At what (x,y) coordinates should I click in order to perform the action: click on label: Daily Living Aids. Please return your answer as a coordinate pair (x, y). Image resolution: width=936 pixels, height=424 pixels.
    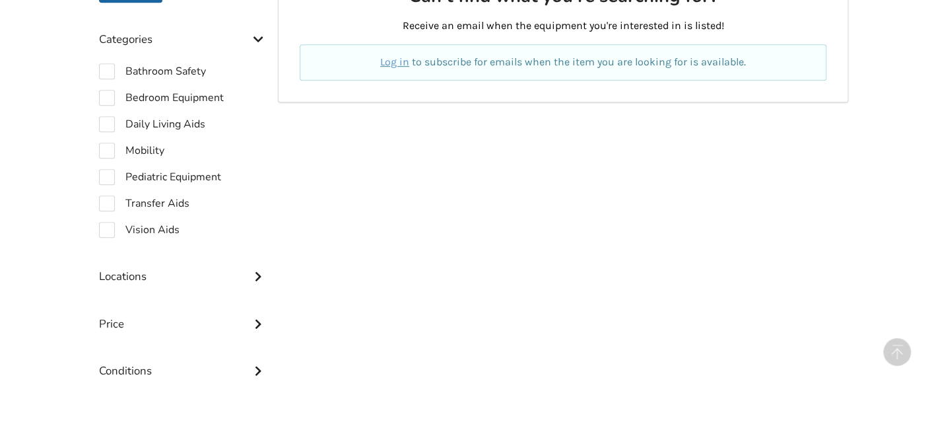
    Looking at the image, I should click on (152, 124).